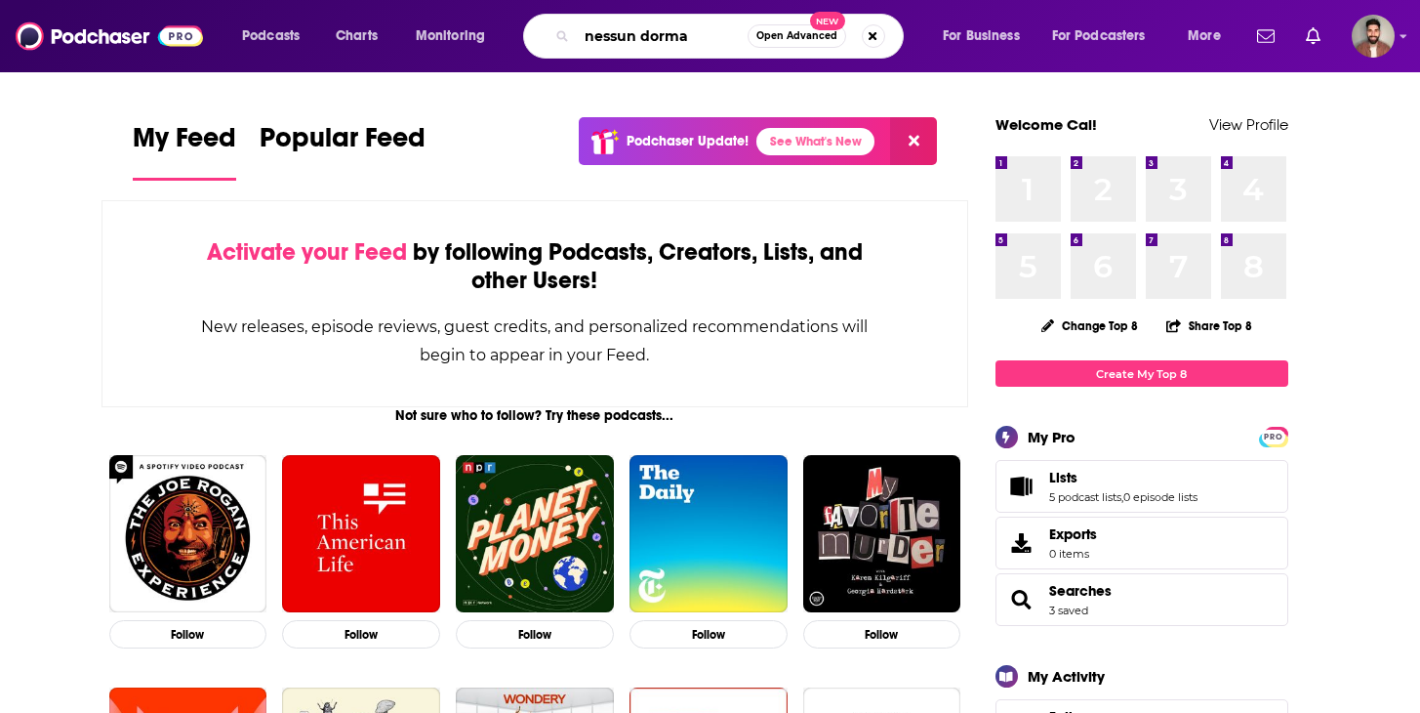 This screenshot has height=713, width=1420. Describe the element at coordinates (1142, 543) in the screenshot. I see `a: Exports` at that location.